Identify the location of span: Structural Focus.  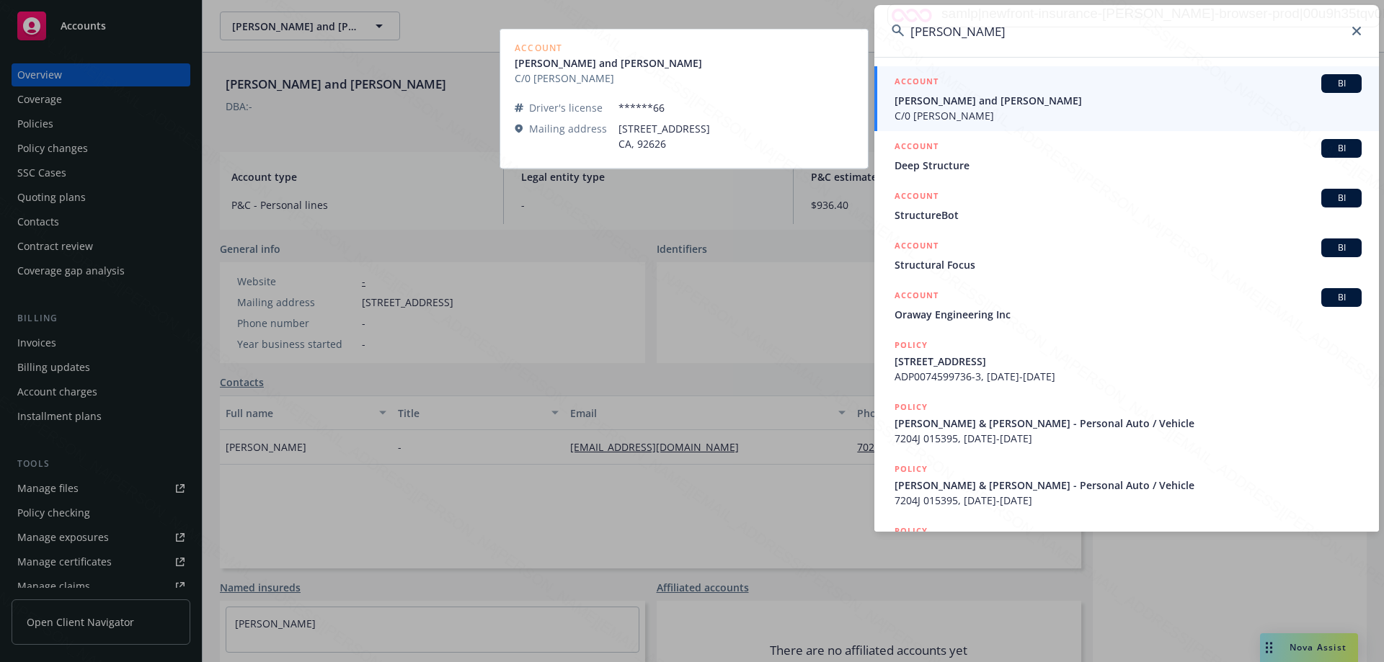
(1128, 265).